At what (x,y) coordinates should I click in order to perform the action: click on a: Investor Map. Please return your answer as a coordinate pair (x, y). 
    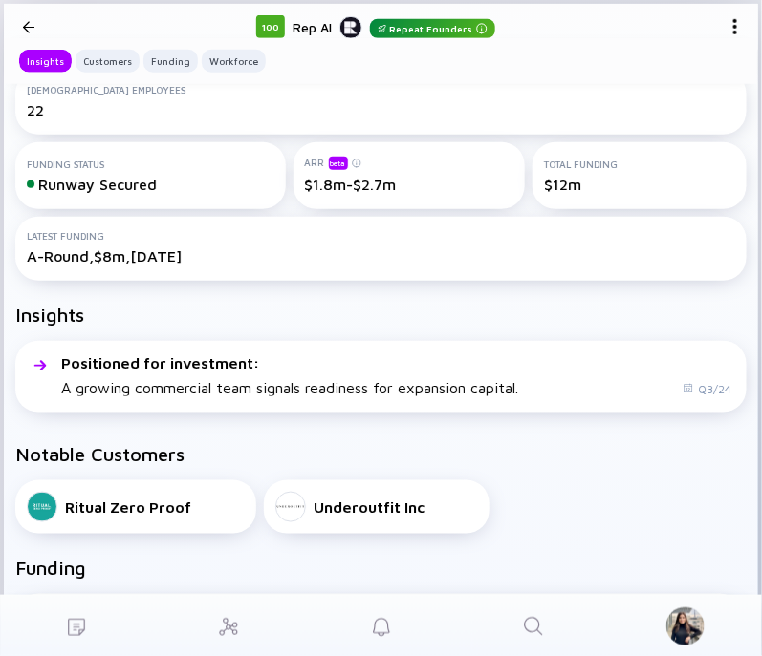
    Looking at the image, I should click on (227, 626).